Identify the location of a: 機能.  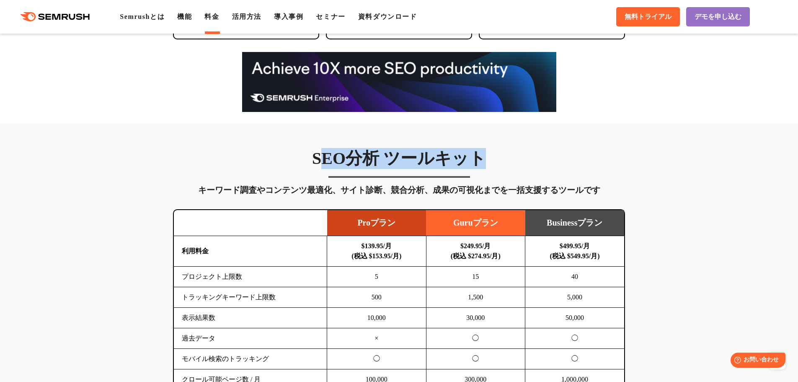
(184, 16).